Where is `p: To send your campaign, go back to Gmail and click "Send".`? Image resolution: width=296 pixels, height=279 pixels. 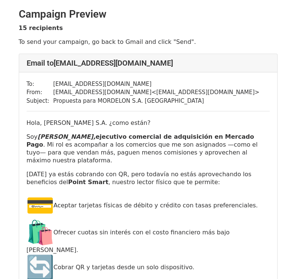
p: To send your campaign, go back to Gmail and click "Send". is located at coordinates (148, 42).